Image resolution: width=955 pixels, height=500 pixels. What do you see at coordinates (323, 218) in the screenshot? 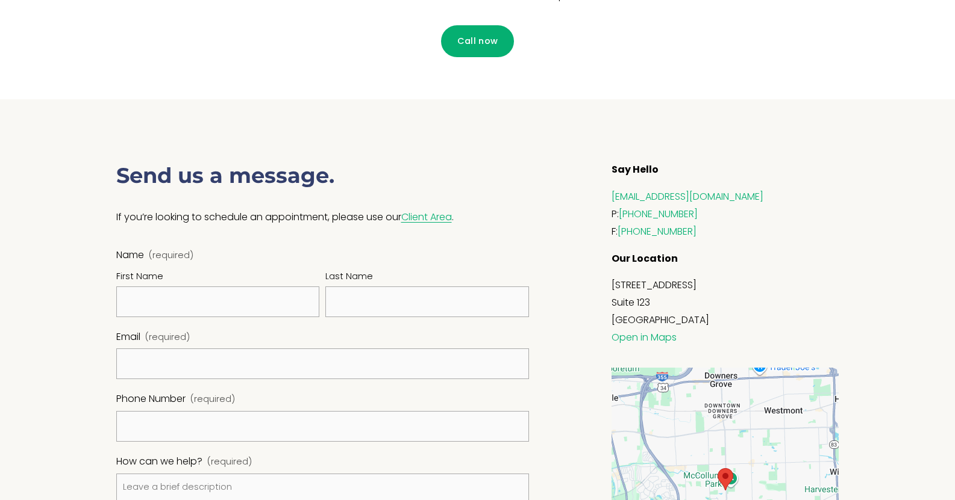
I see `p: If you’re looking to schedule an appointment, please use our .` at bounding box center [323, 218].